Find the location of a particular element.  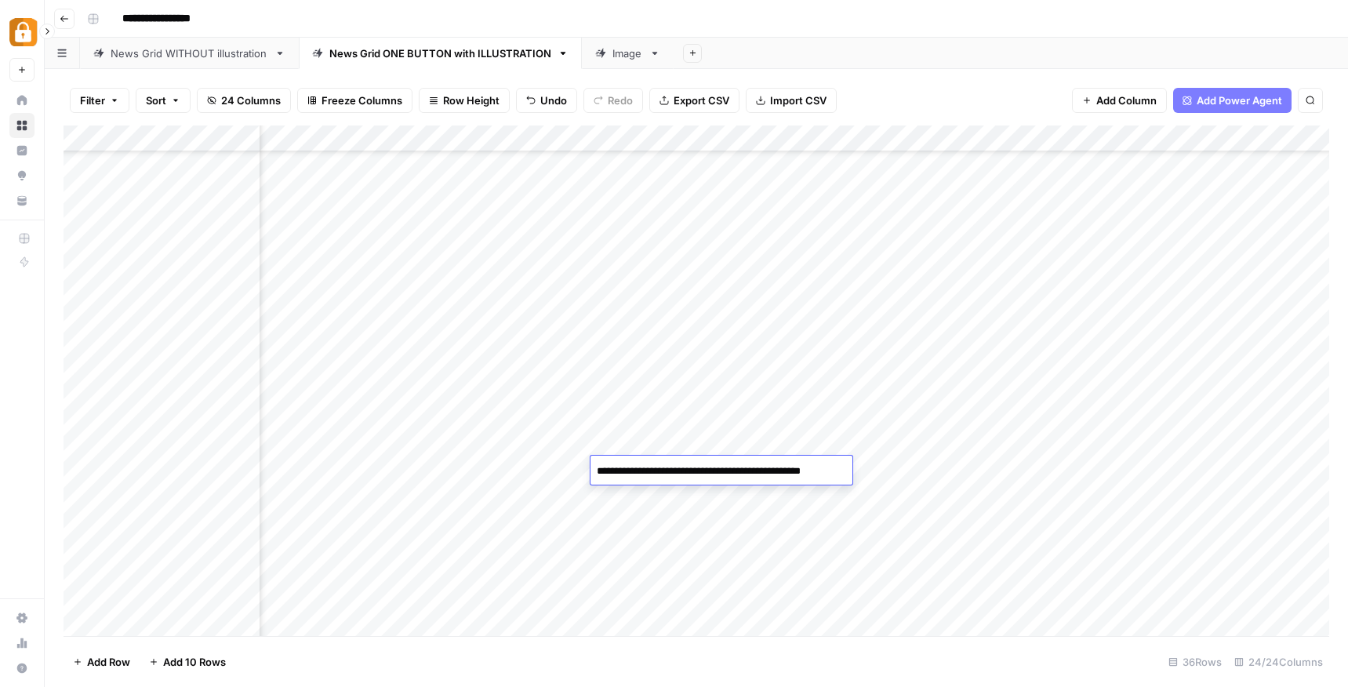

button: Add 10 Rows is located at coordinates (187, 662).